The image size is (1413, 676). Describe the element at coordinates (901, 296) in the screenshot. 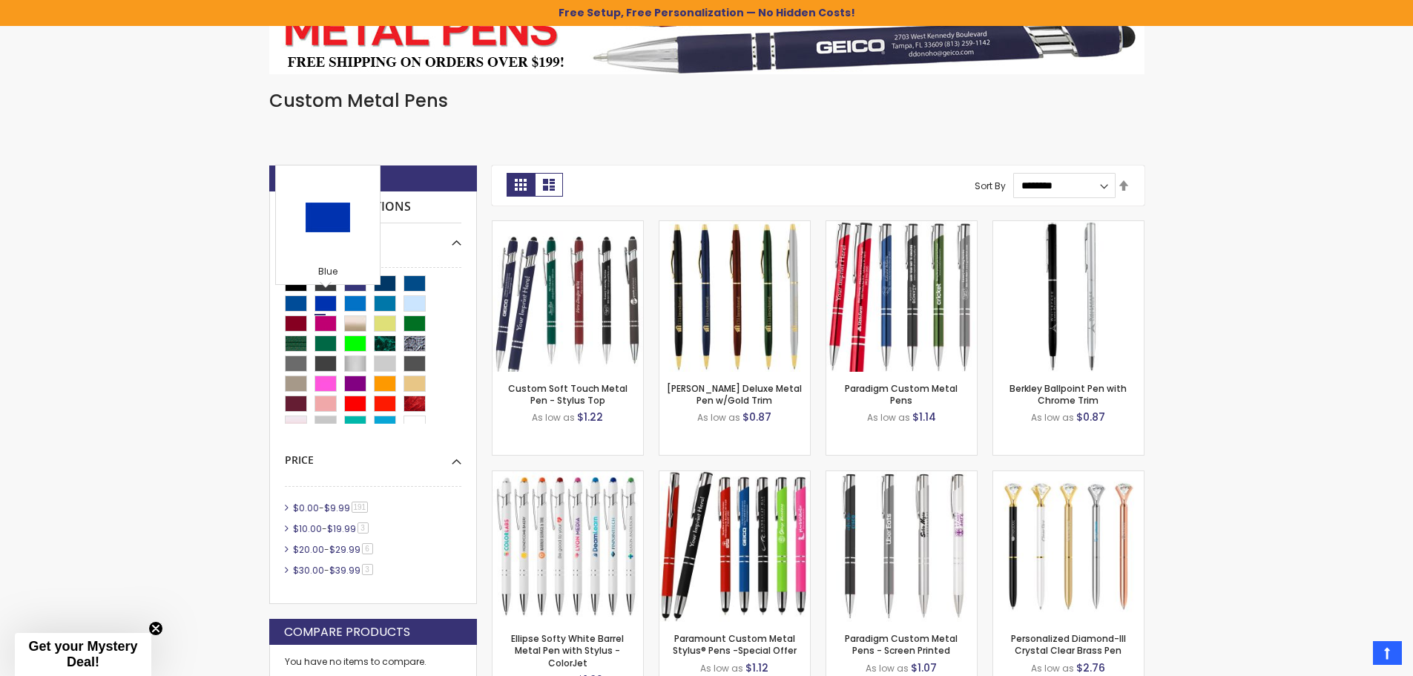

I see `img: Paradigm Plus Custom Metal Pens` at that location.